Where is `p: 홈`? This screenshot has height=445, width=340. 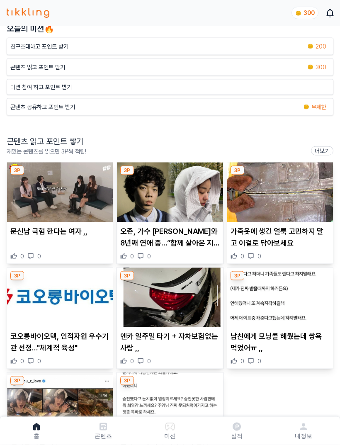
p: 홈 is located at coordinates (36, 436).